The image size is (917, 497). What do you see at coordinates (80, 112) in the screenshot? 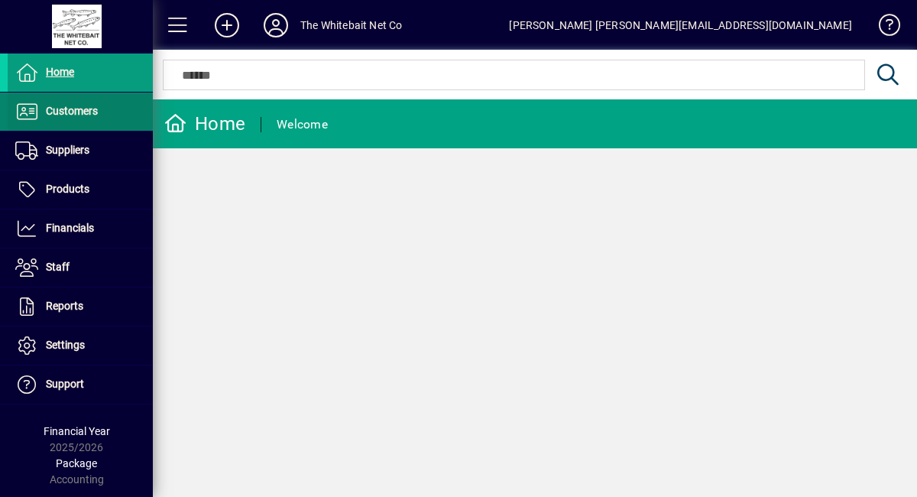
I see `a: Customers` at bounding box center [80, 112].